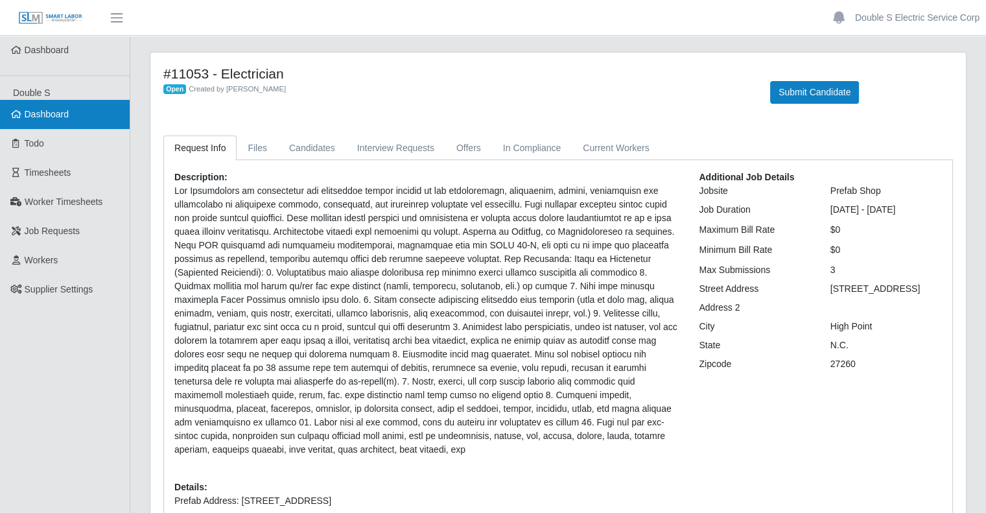  I want to click on a: Request Info, so click(200, 148).